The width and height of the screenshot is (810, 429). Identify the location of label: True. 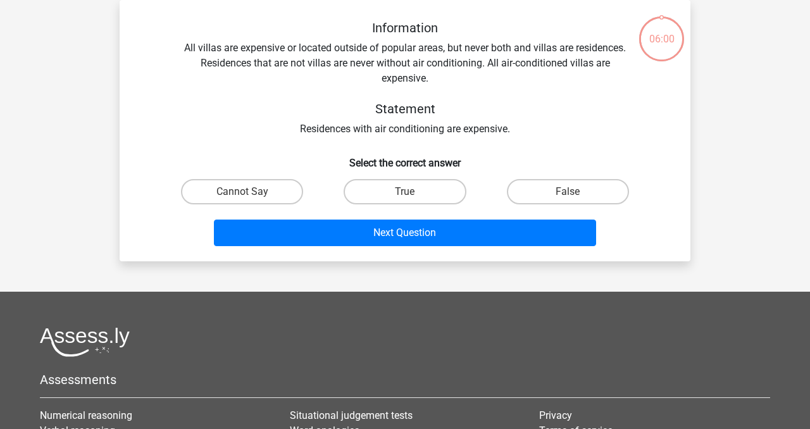
(405, 192).